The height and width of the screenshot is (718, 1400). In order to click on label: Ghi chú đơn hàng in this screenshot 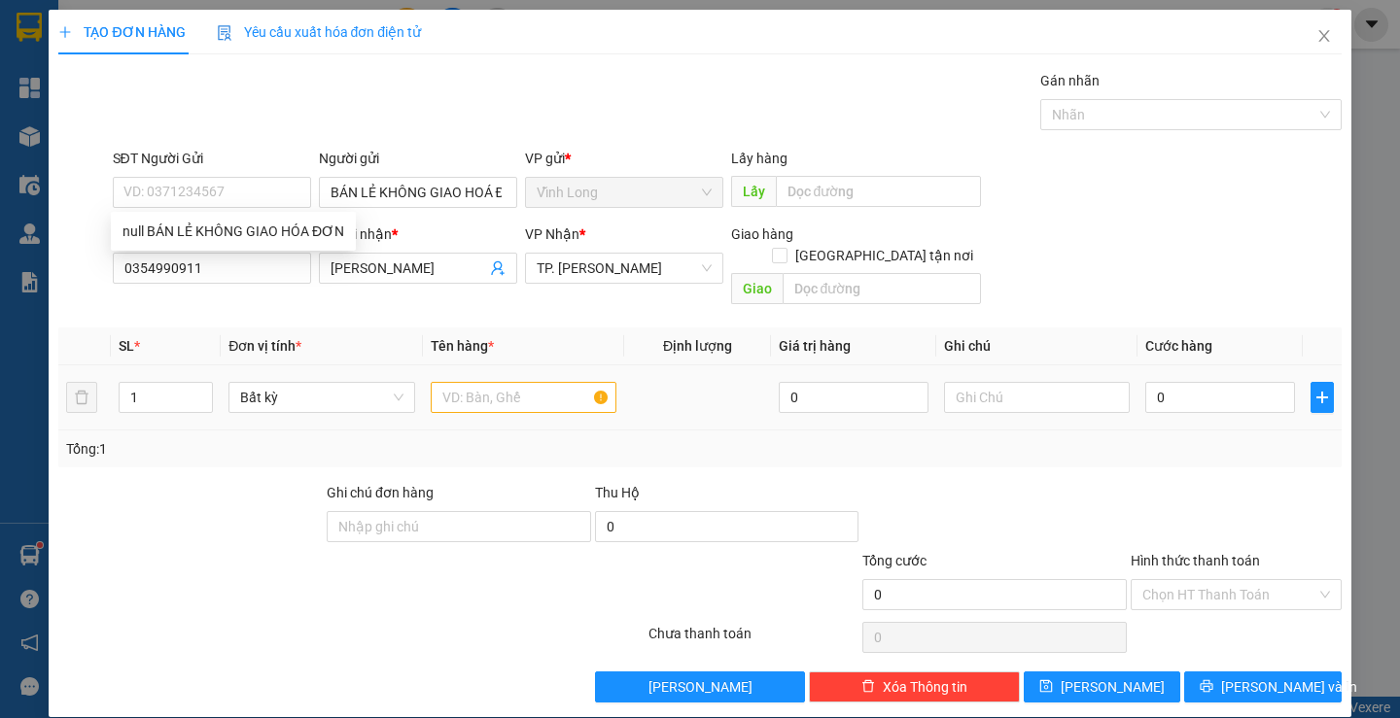, I will do `click(380, 493)`.